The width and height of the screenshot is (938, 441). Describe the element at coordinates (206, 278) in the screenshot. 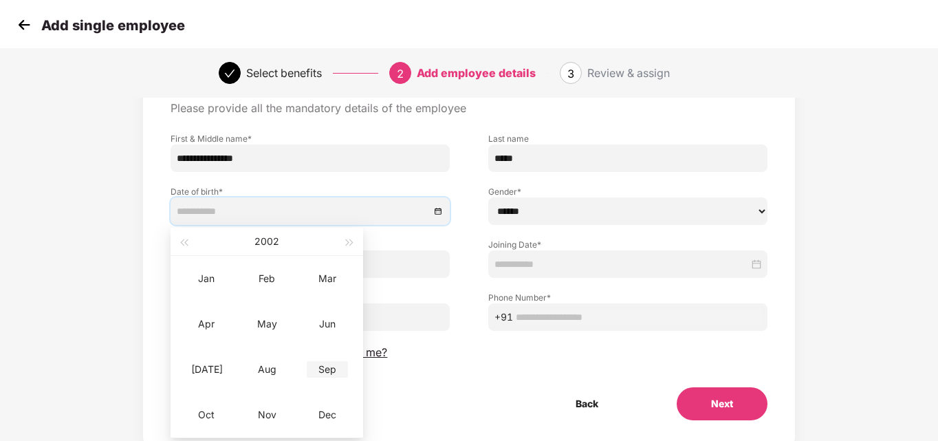

I see `td: 2002-01` at that location.